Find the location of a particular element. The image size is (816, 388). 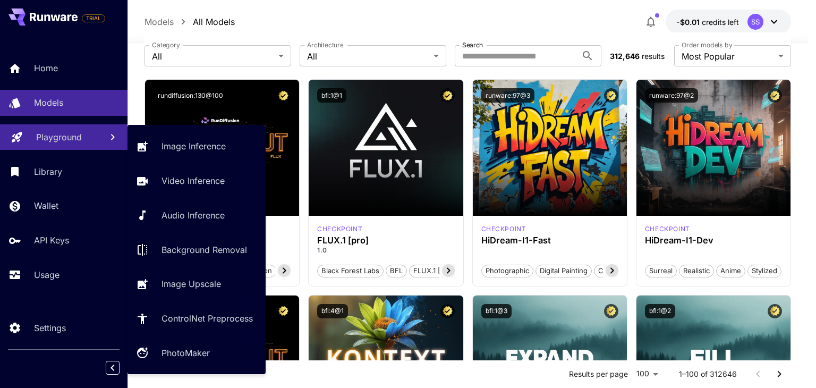

p: Image Upscale is located at coordinates (191, 284).